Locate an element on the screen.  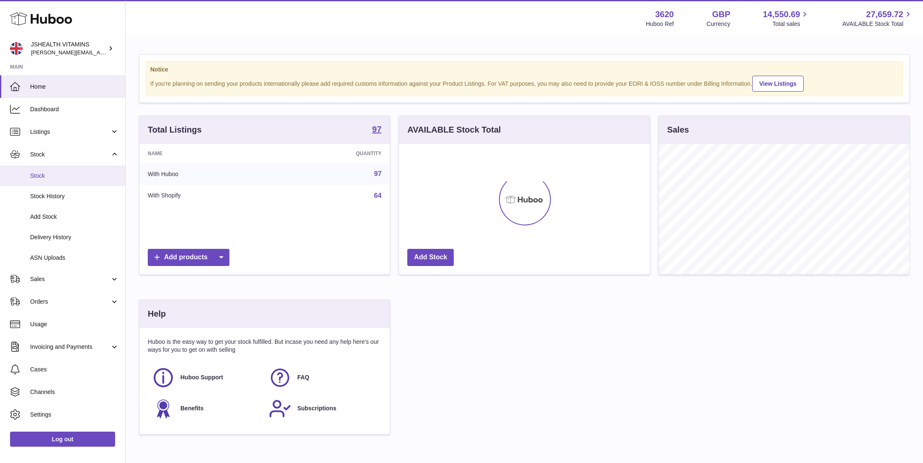
a: Huboo Support is located at coordinates (206, 378).